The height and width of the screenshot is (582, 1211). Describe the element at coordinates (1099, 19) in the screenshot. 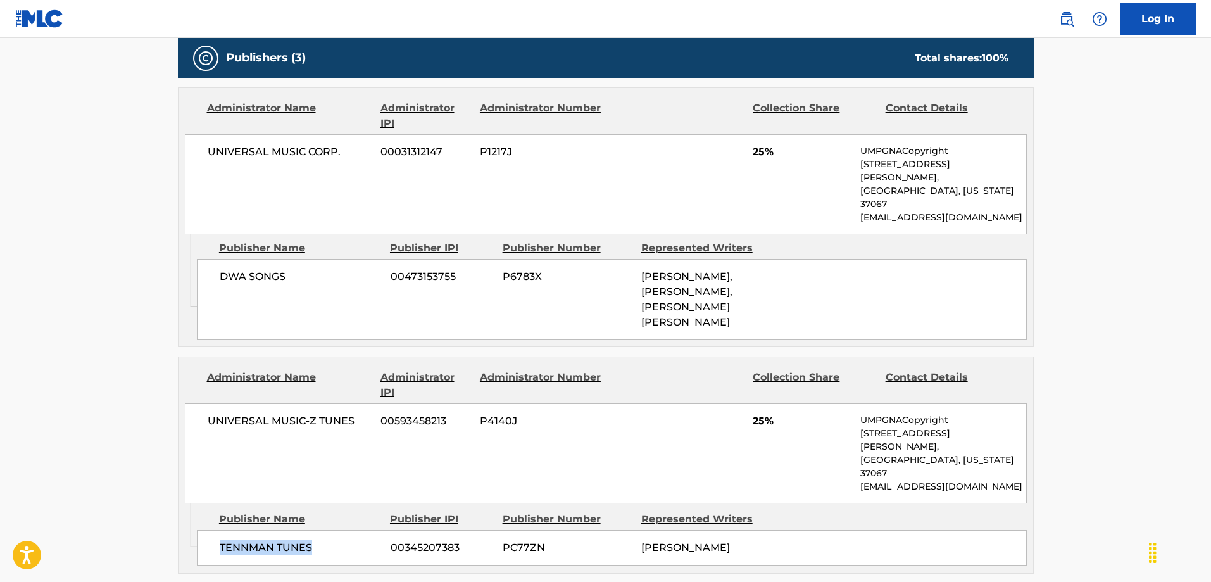

I see `div: Help` at that location.